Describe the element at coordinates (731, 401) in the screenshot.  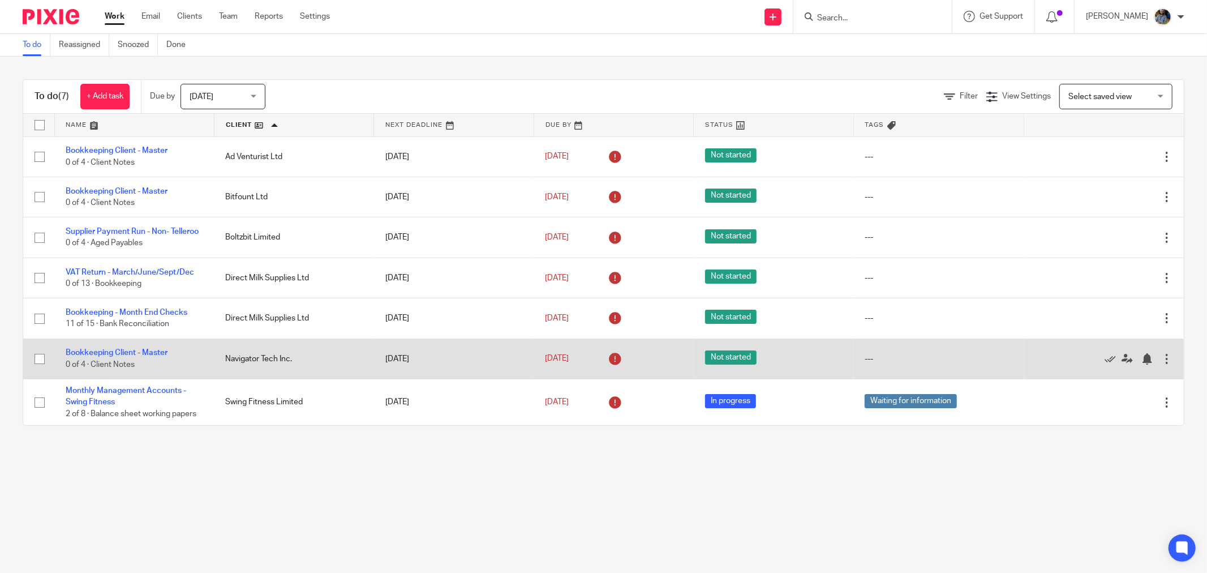
I see `span: In progress` at that location.